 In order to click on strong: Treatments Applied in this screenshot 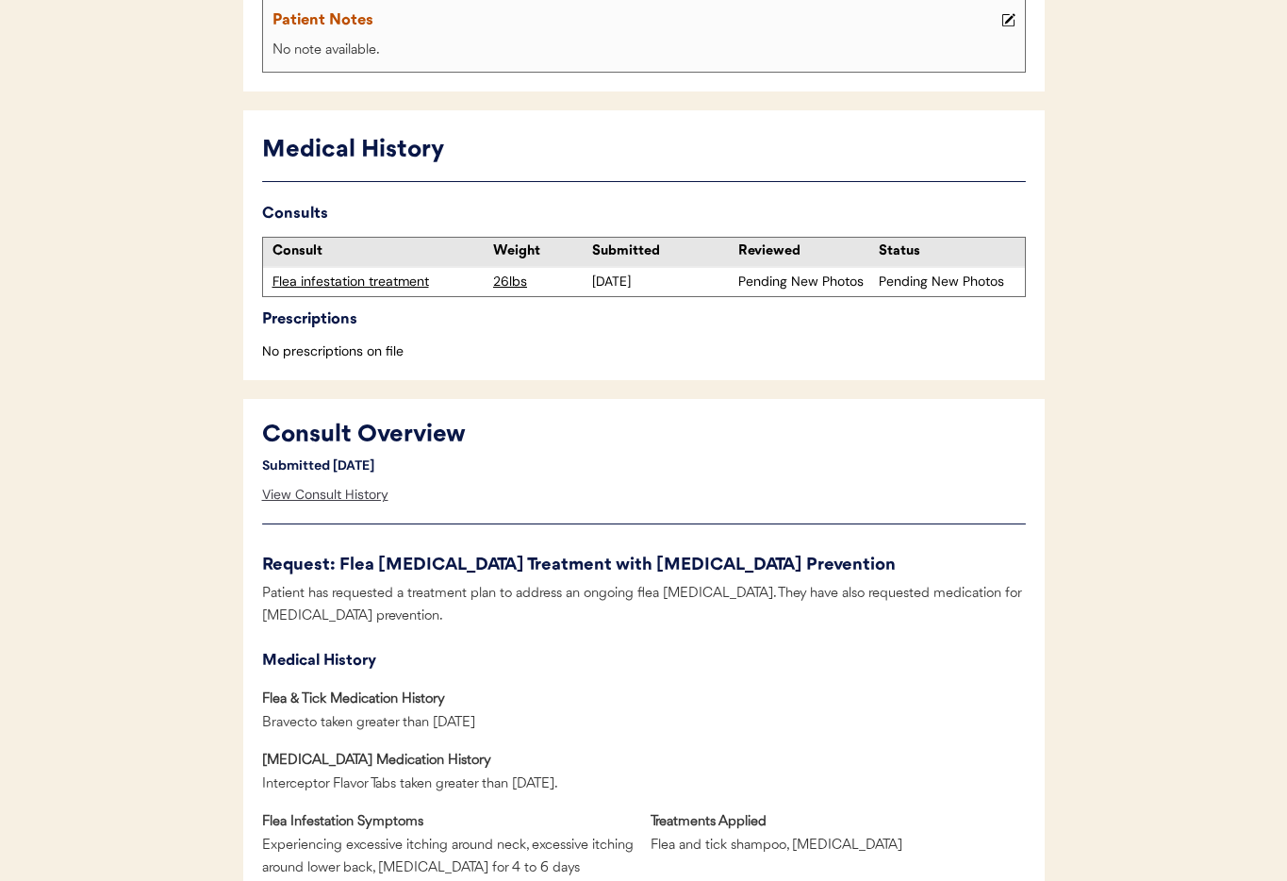, I will do `click(708, 821)`.